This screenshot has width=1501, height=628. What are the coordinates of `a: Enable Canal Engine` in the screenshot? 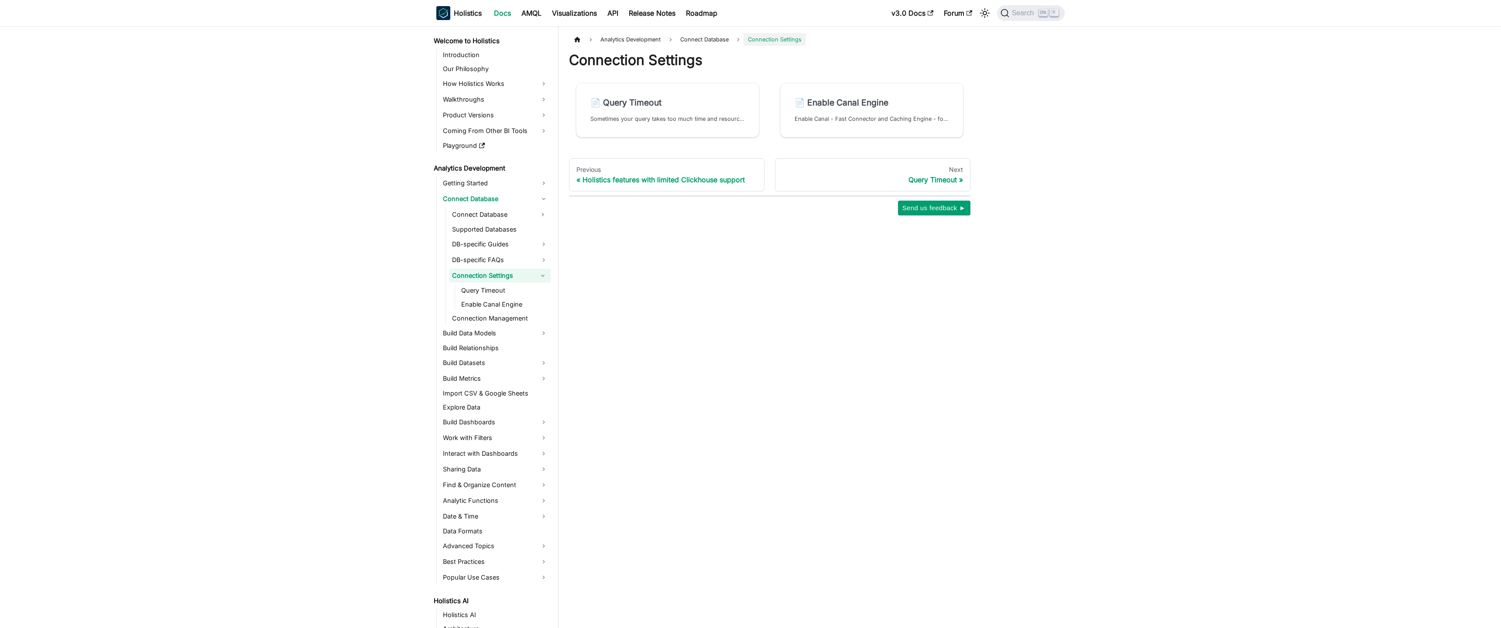 It's located at (504, 305).